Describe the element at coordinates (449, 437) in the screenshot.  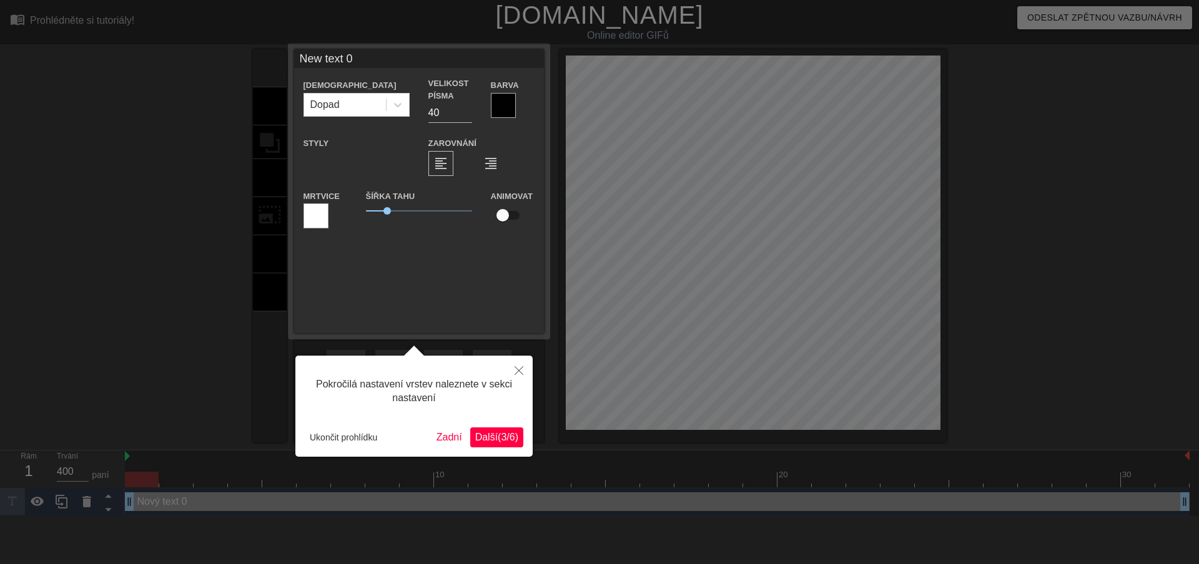
I see `font: Zadní` at that location.